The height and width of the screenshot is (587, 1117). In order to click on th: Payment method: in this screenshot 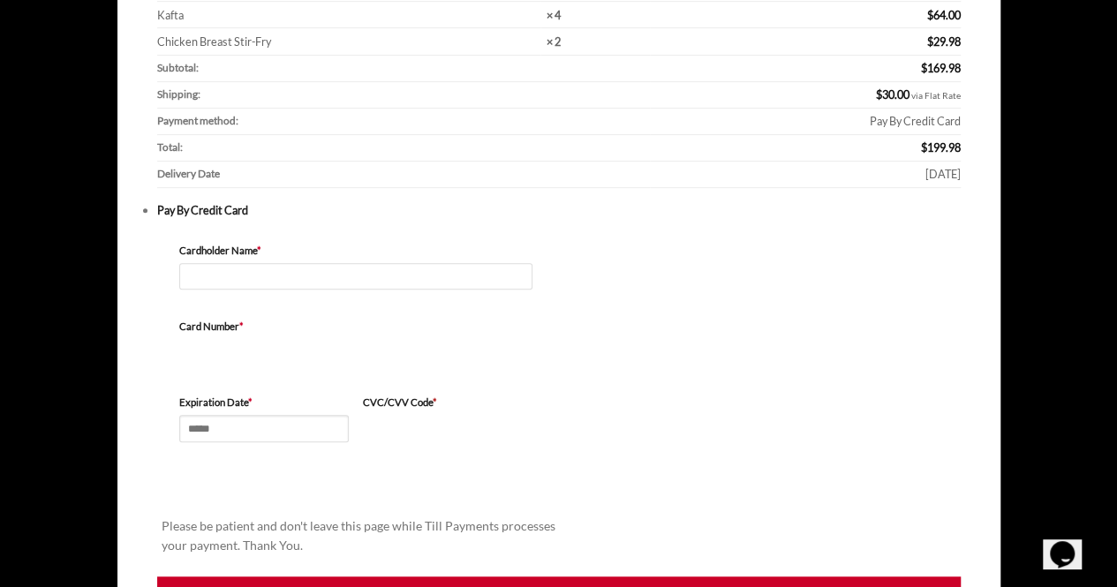, I will do `click(404, 122)`.